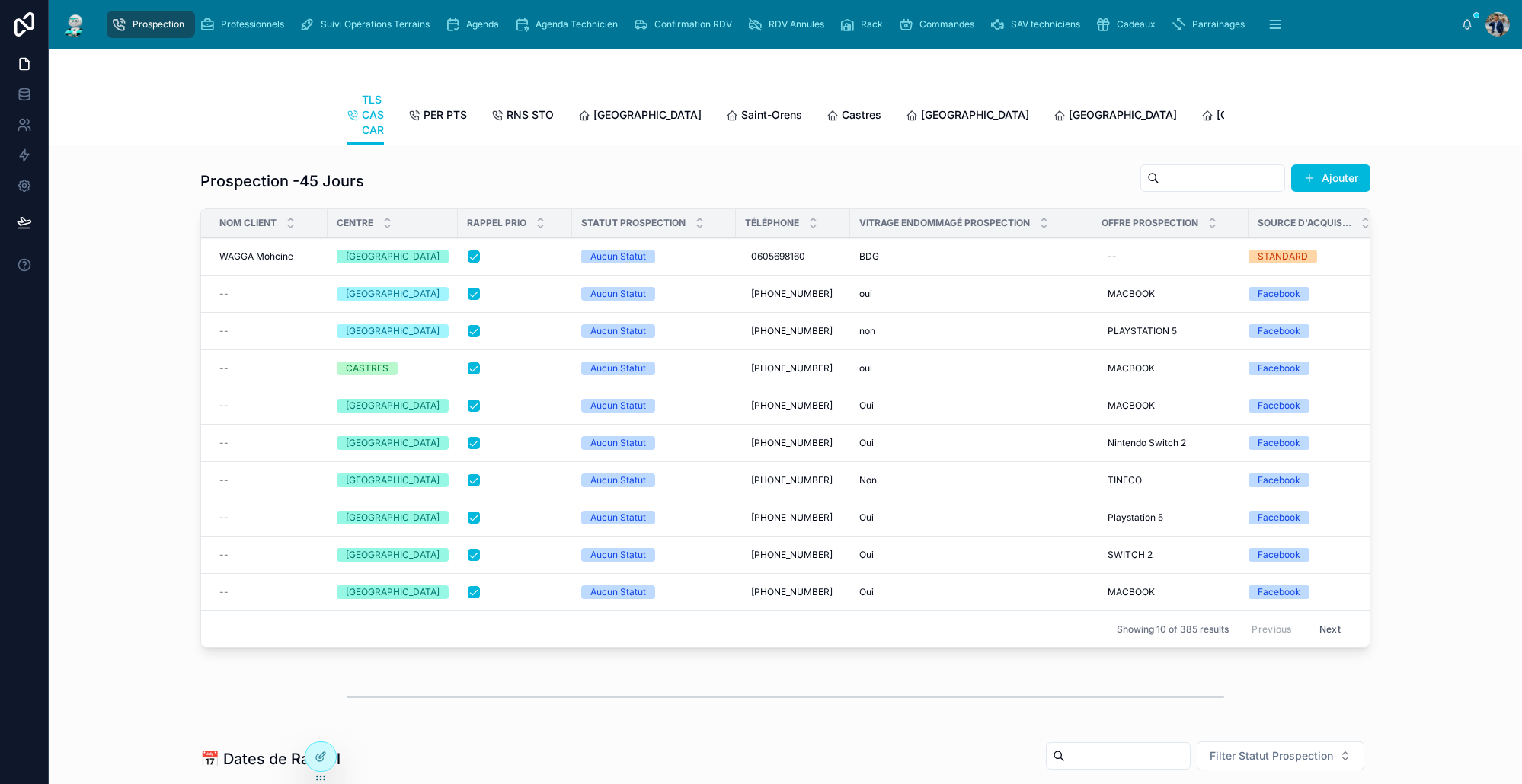  Describe the element at coordinates (1330, 178) in the screenshot. I see `a: Ajouter` at that location.